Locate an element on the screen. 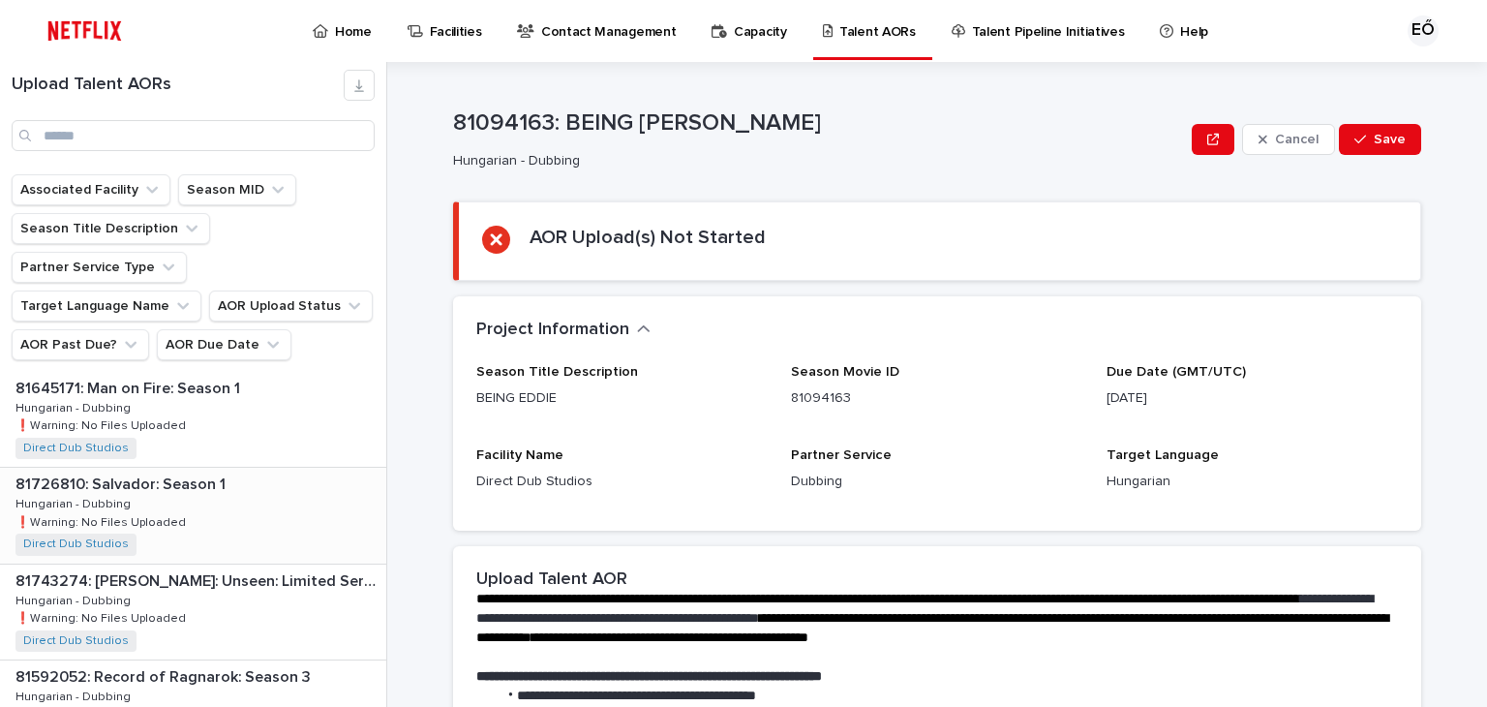  span: Facility Name is located at coordinates (520, 455).